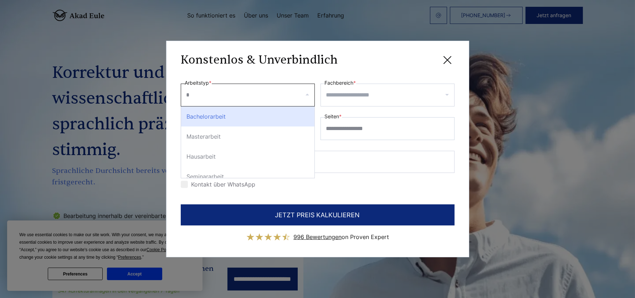 This screenshot has width=635, height=298. Describe the element at coordinates (341, 237) in the screenshot. I see `div: on Proven Expert` at that location.